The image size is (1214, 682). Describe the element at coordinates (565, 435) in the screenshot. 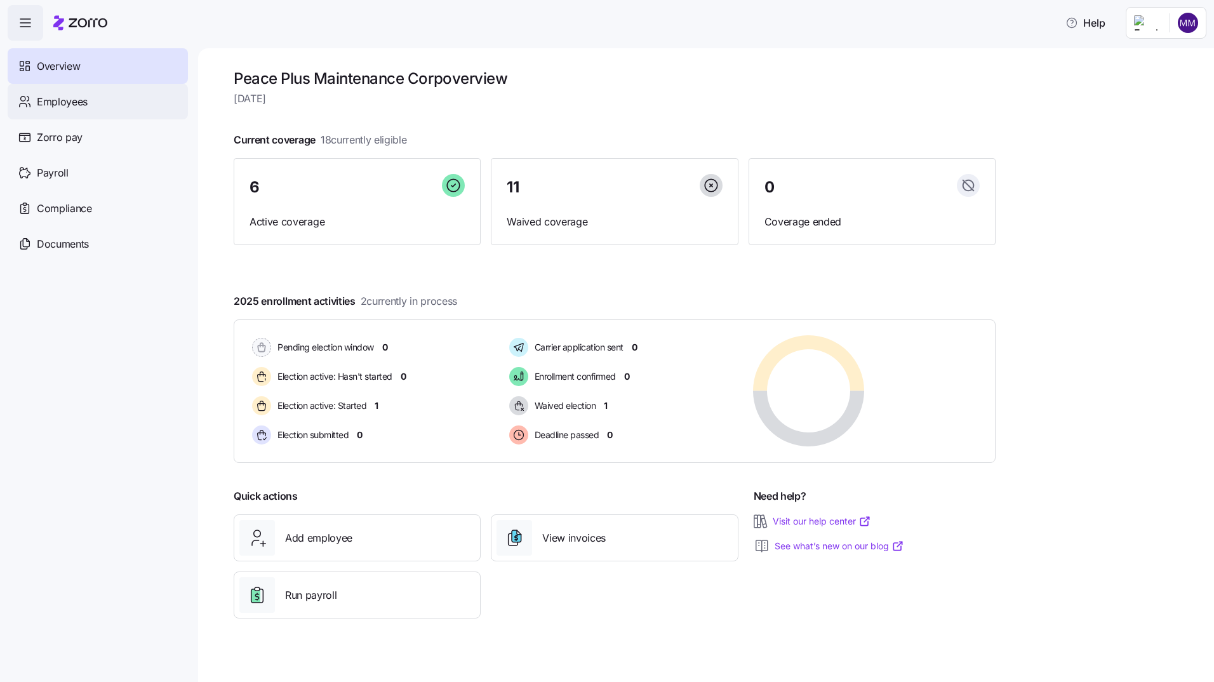

I see `span: Deadline passed` at that location.